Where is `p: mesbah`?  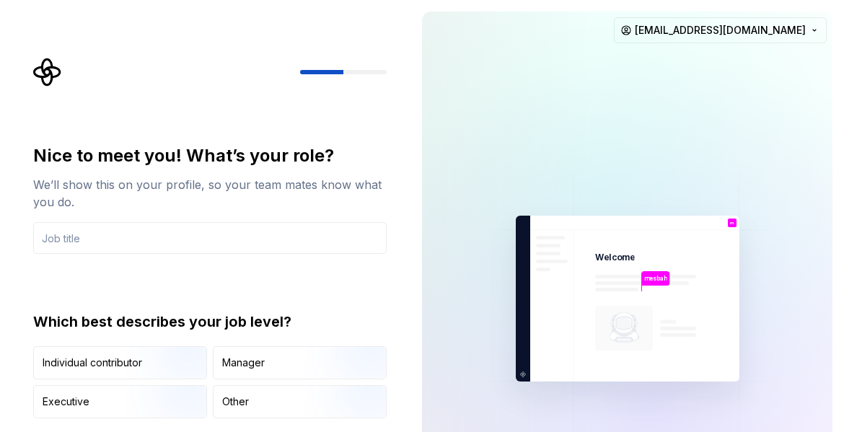 p: mesbah is located at coordinates (656, 279).